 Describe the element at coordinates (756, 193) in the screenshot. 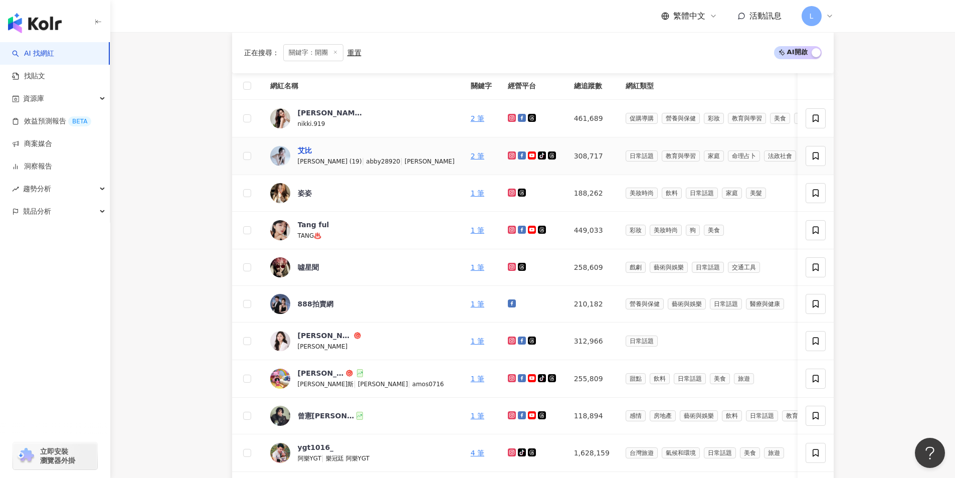

I see `span: 美髮` at that location.